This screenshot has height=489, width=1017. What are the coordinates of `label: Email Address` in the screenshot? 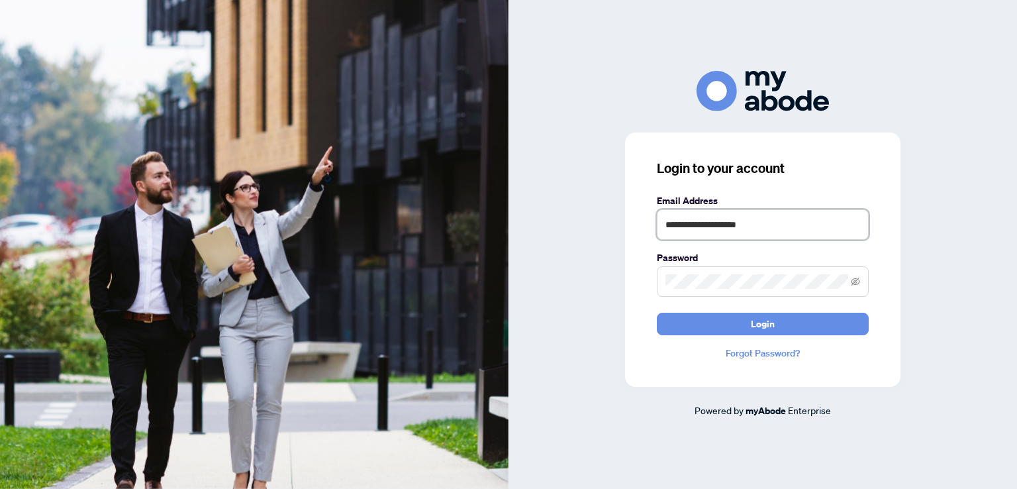 It's located at (763, 201).